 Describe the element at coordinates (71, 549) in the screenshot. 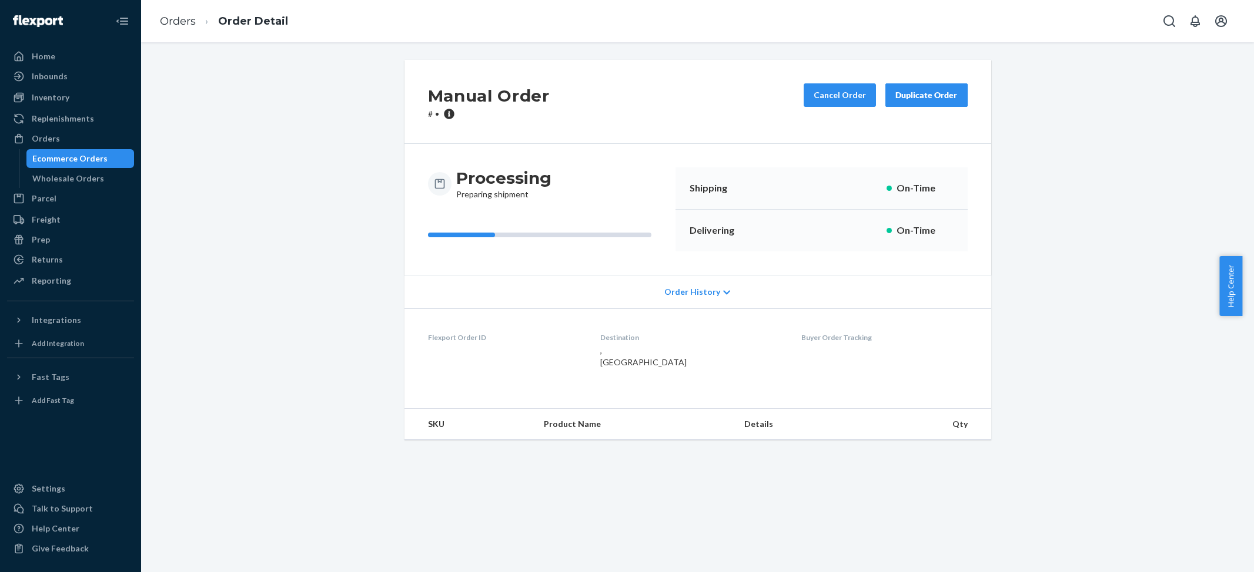

I see `button: Give Feedback` at that location.